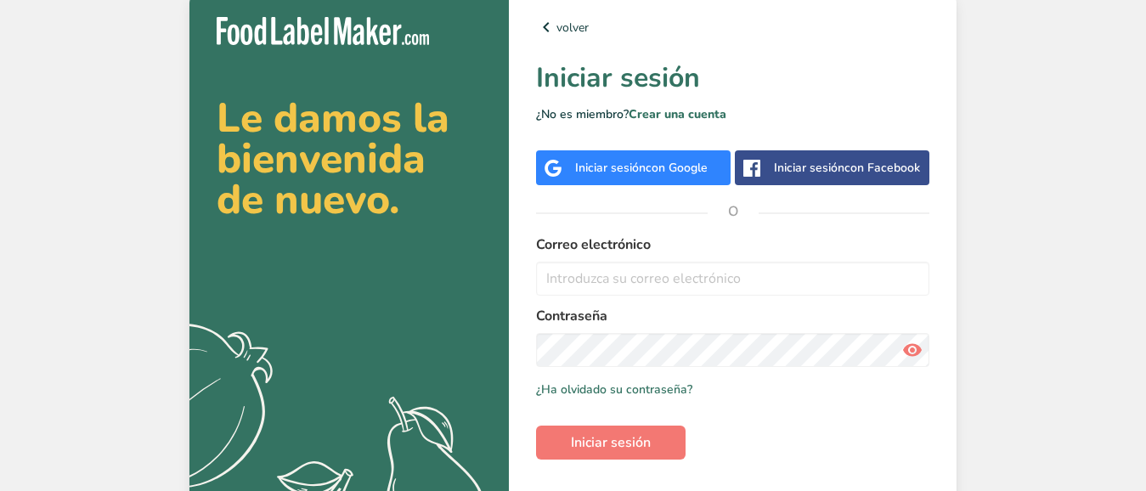 The image size is (1146, 491). Describe the element at coordinates (882, 167) in the screenshot. I see `span: con Facebook` at that location.